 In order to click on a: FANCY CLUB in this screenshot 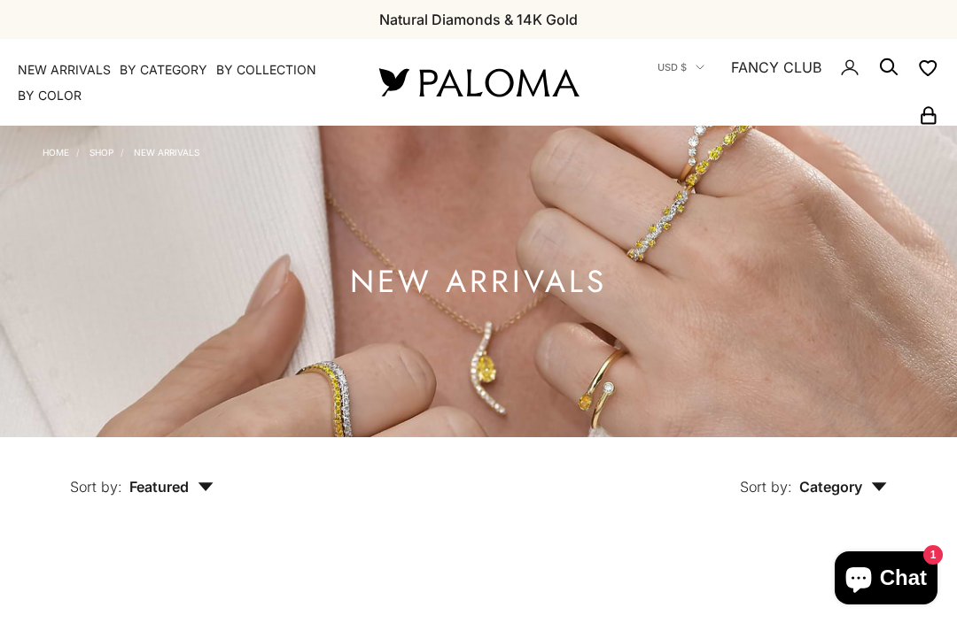, I will do `click(776, 67)`.